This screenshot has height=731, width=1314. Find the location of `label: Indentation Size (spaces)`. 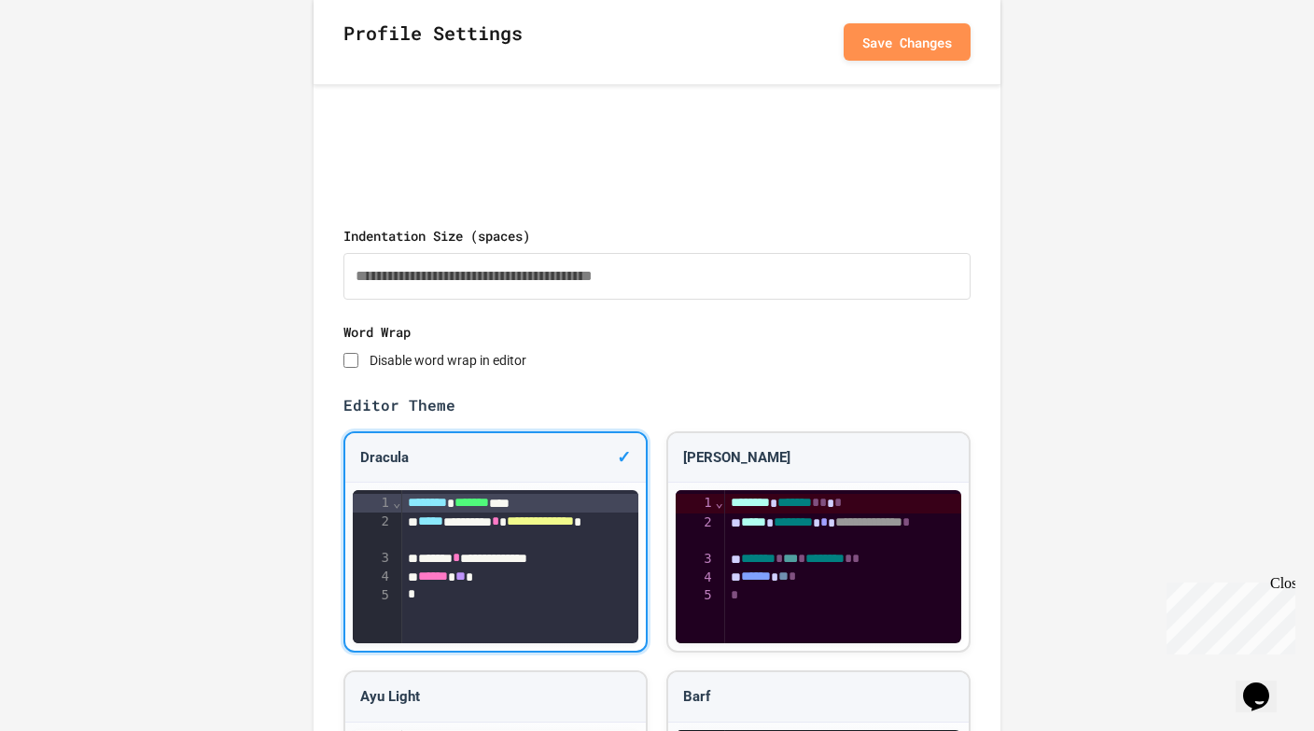

label: Indentation Size (spaces) is located at coordinates (657, 235).